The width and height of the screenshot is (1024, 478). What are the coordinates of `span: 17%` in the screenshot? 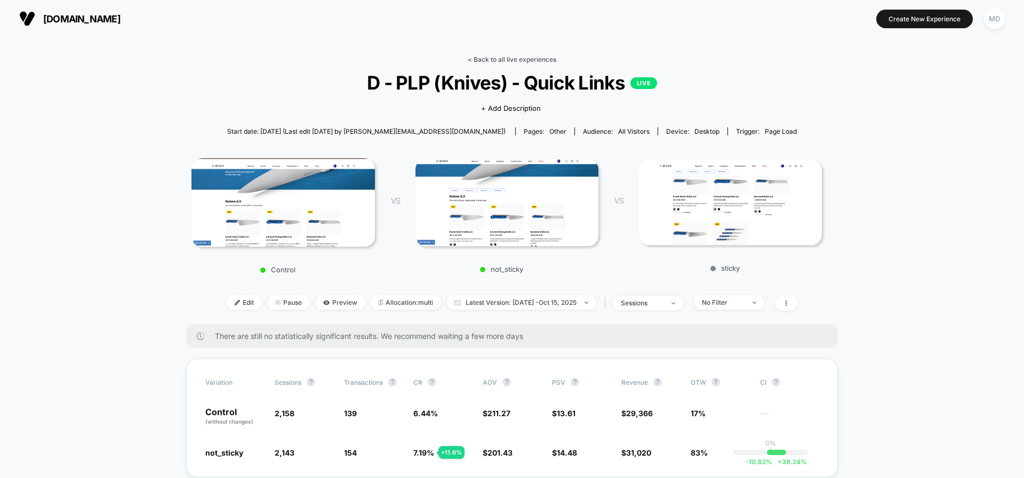 It's located at (698, 413).